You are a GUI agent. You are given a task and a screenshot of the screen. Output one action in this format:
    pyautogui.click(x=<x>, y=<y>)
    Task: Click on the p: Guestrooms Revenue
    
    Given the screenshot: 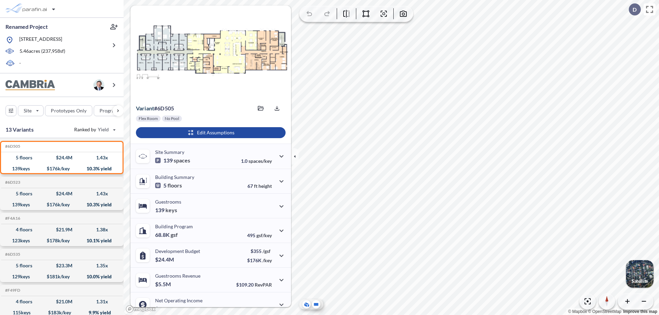 What is the action you would take?
    pyautogui.click(x=178, y=276)
    